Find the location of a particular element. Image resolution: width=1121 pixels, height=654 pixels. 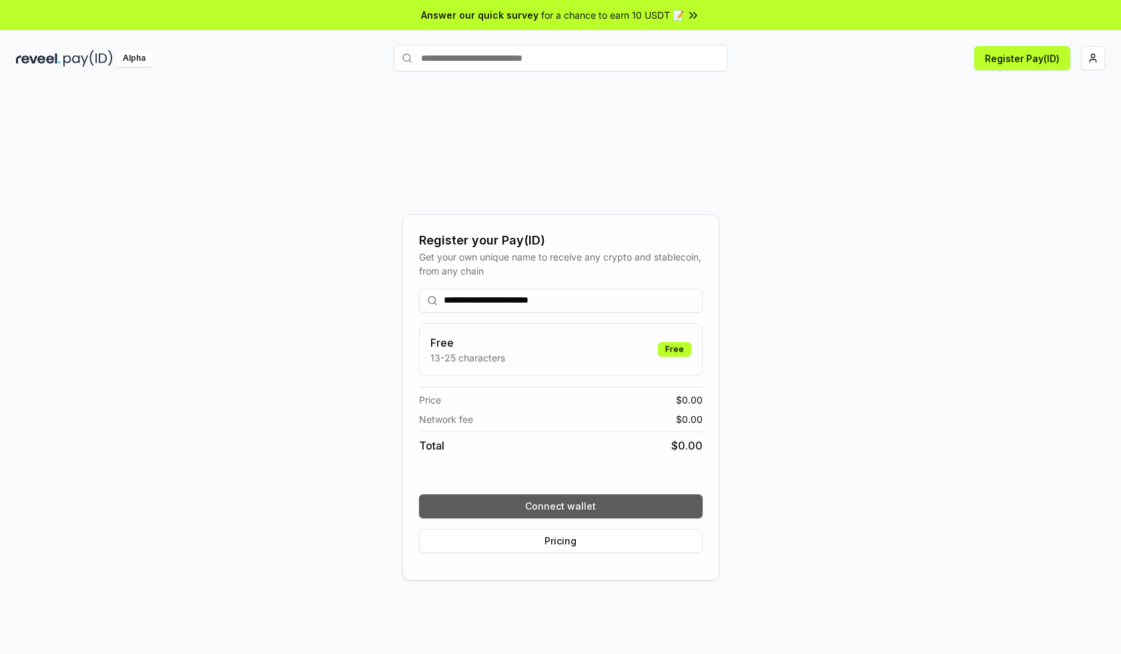

span: Price is located at coordinates (430, 399).